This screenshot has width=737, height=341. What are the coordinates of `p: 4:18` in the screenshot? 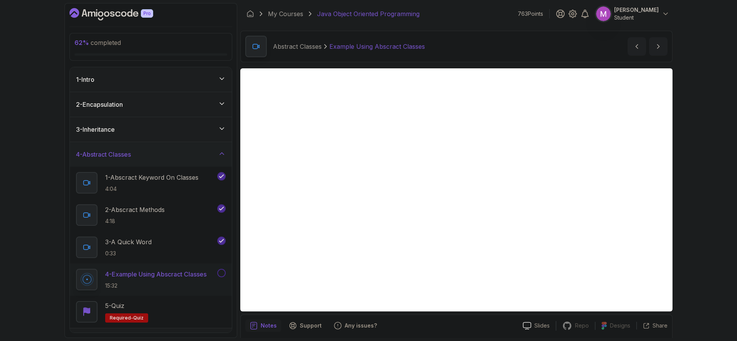 It's located at (135, 221).